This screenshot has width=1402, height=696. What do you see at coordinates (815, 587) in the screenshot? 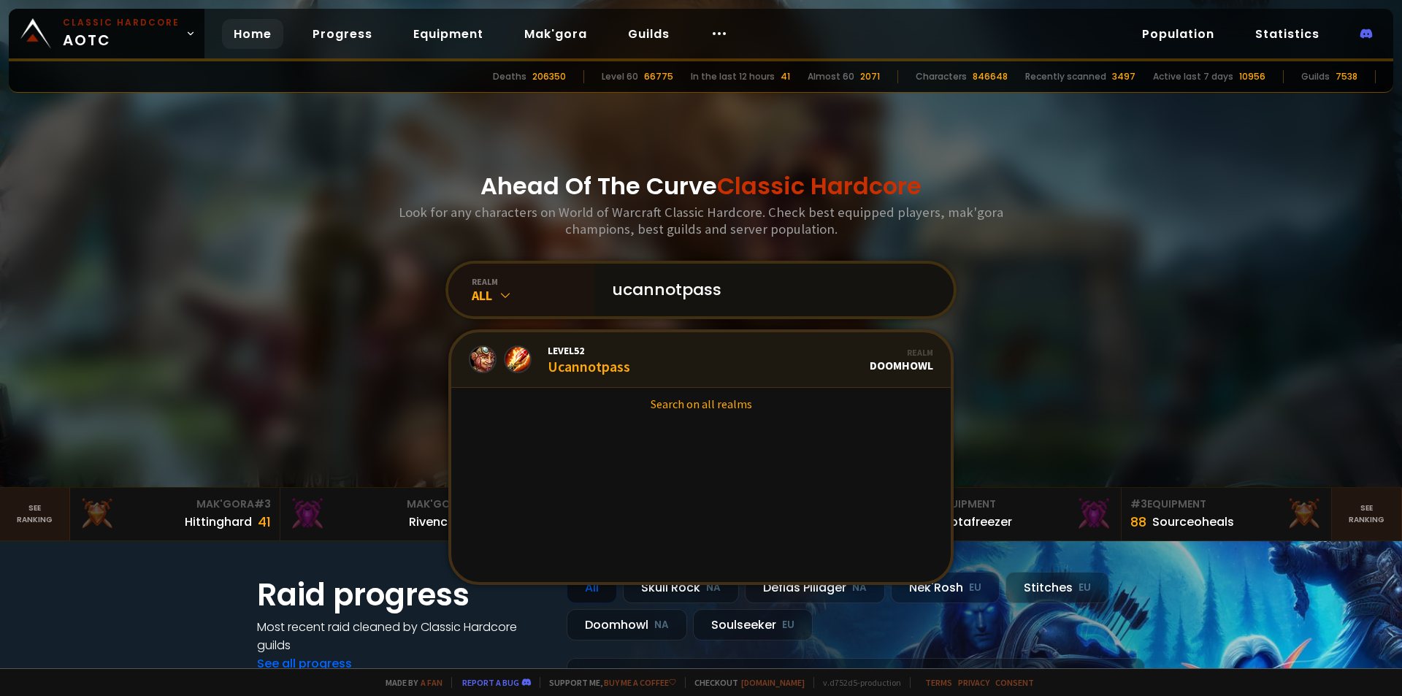
I see `div: Defias Pillager` at bounding box center [815, 587].